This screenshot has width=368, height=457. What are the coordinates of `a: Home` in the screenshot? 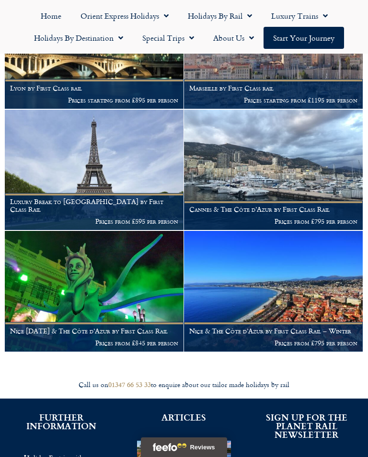 It's located at (51, 16).